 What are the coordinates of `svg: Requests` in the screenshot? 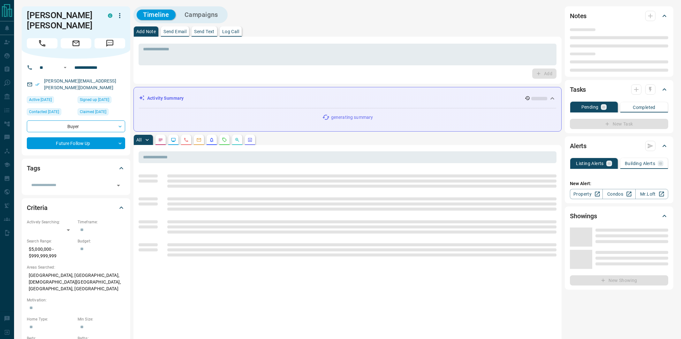 It's located at (224, 140).